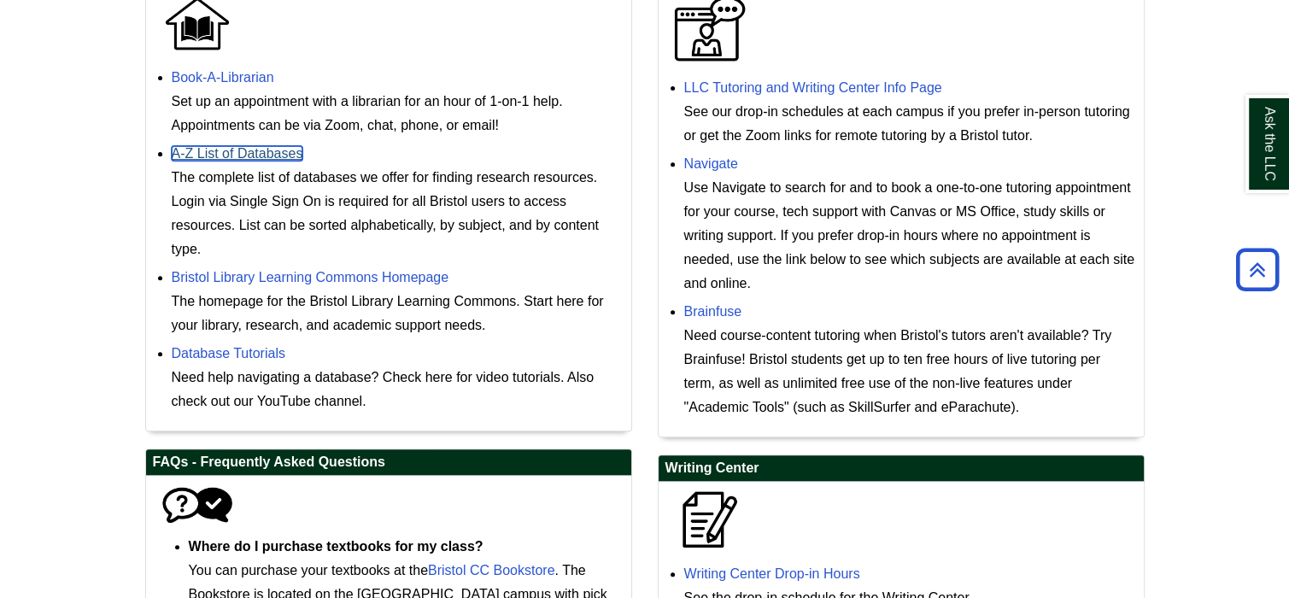 Image resolution: width=1289 pixels, height=598 pixels. I want to click on div: Use Navigate to search for and to book a one-to-one tutoring appointment for your course, tech su..., so click(910, 236).